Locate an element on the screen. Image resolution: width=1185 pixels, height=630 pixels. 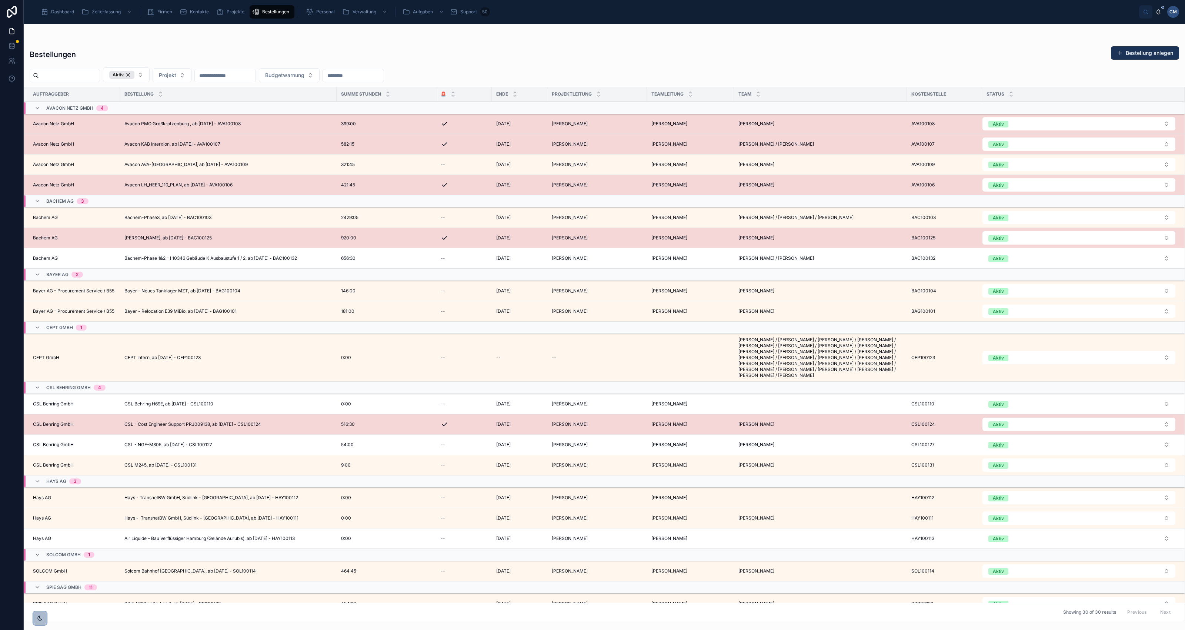
span: Zeiterfassung is located at coordinates (106, 12).